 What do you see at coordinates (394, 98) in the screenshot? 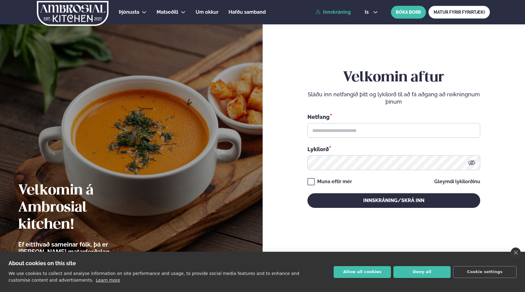
I see `p: Sláðu inn netfangið þitt og lykilorð til að fá aðgang að reikningnum þínum` at bounding box center [394, 98].